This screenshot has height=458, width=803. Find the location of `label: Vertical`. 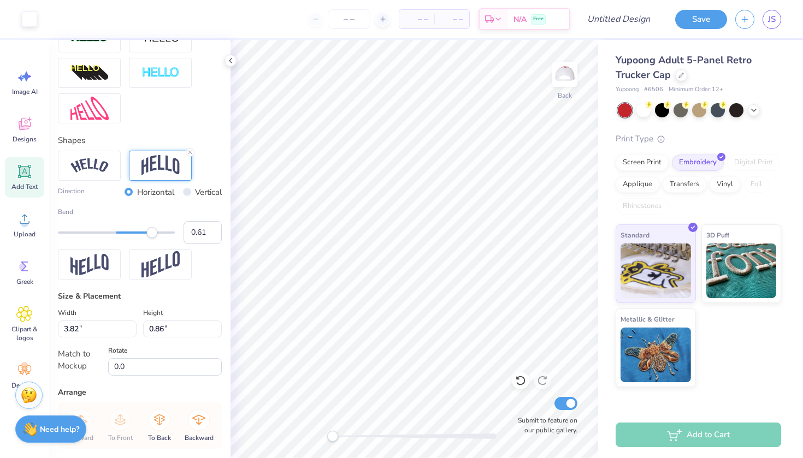

label: Vertical is located at coordinates (208, 192).